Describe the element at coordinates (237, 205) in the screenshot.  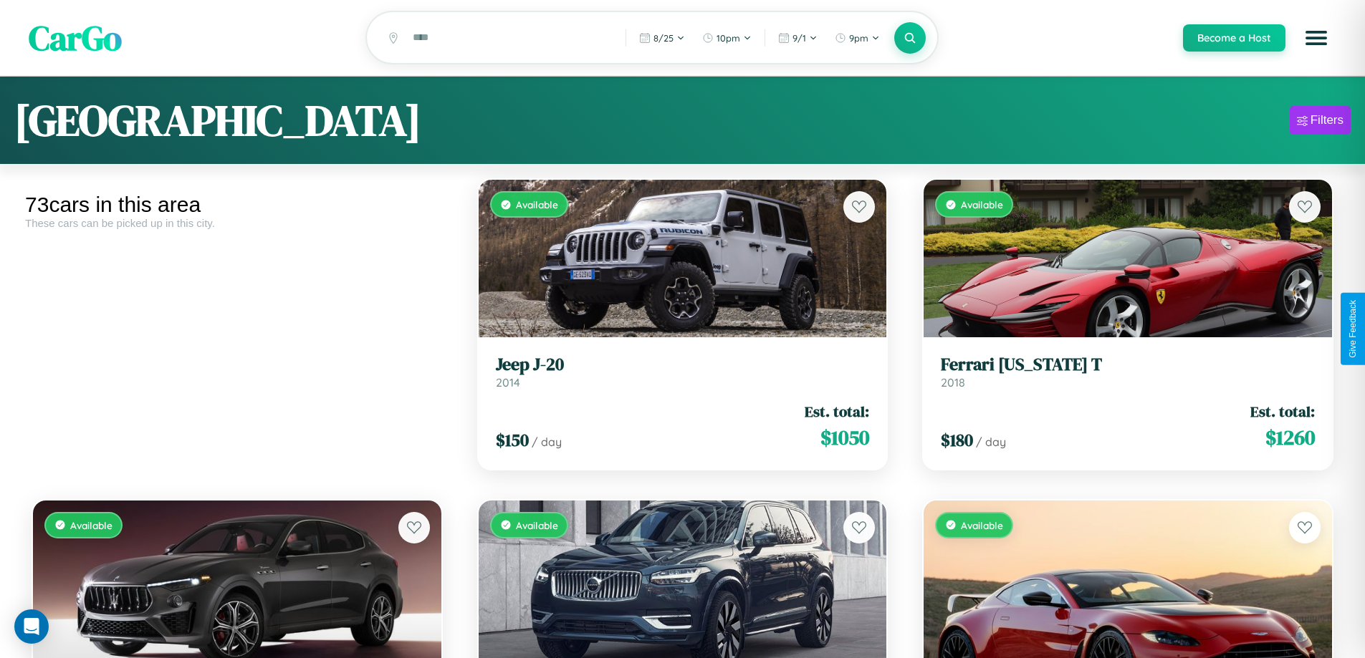
I see `div: 73 cars in this area` at that location.